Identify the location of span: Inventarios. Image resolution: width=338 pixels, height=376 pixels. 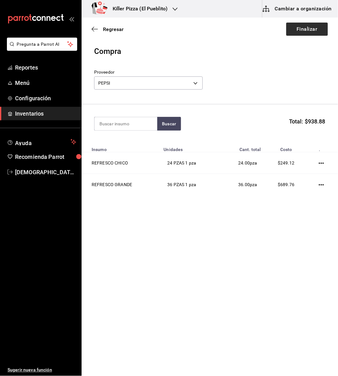
(45, 113).